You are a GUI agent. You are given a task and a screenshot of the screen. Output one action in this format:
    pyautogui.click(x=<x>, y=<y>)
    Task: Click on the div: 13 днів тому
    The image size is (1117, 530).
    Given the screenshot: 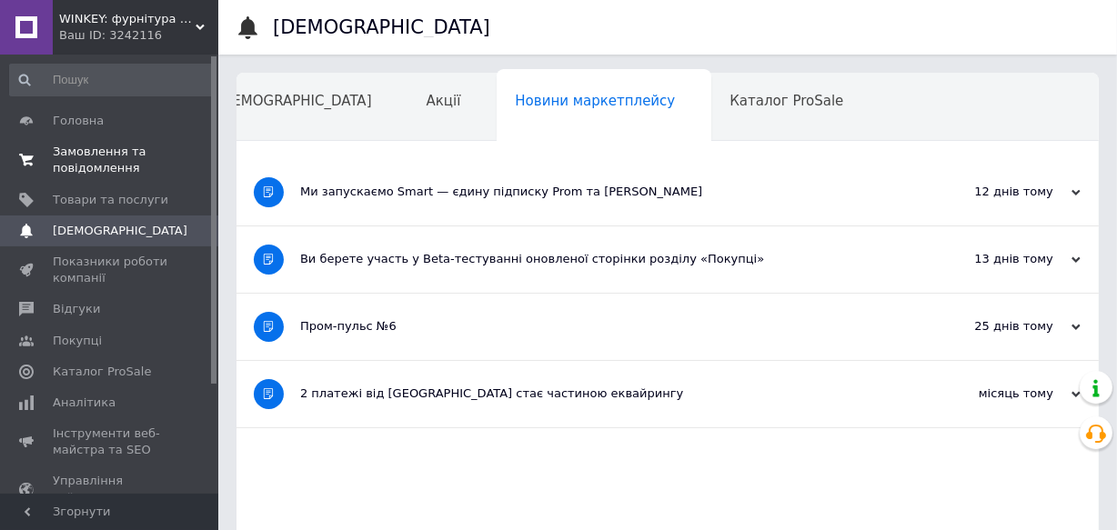 What is the action you would take?
    pyautogui.click(x=990, y=259)
    